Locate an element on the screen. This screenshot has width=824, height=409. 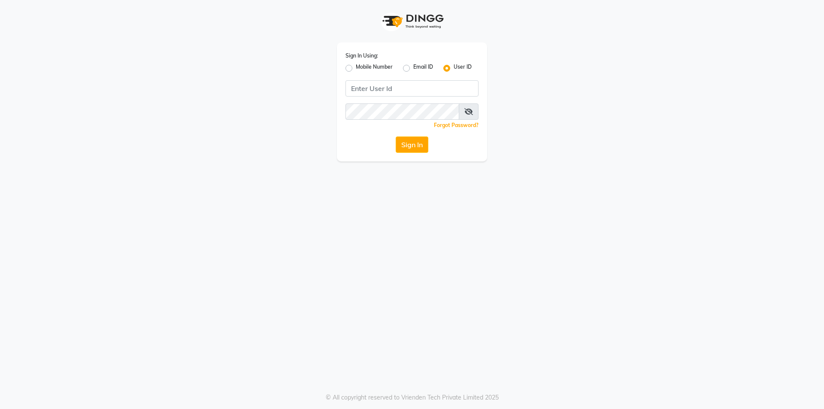
button: Sign In is located at coordinates (412, 145).